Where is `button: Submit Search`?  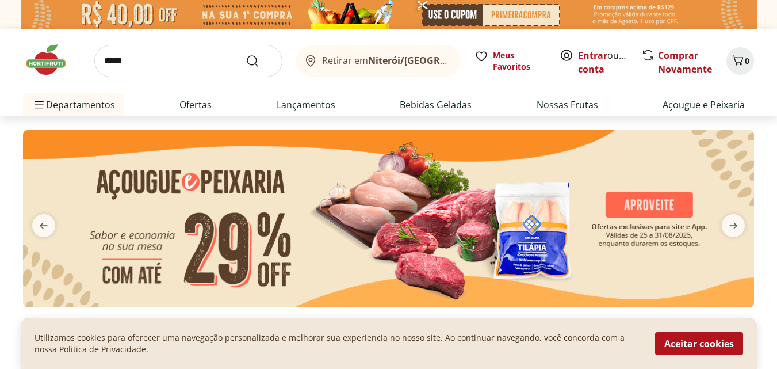 button: Submit Search is located at coordinates (259, 61).